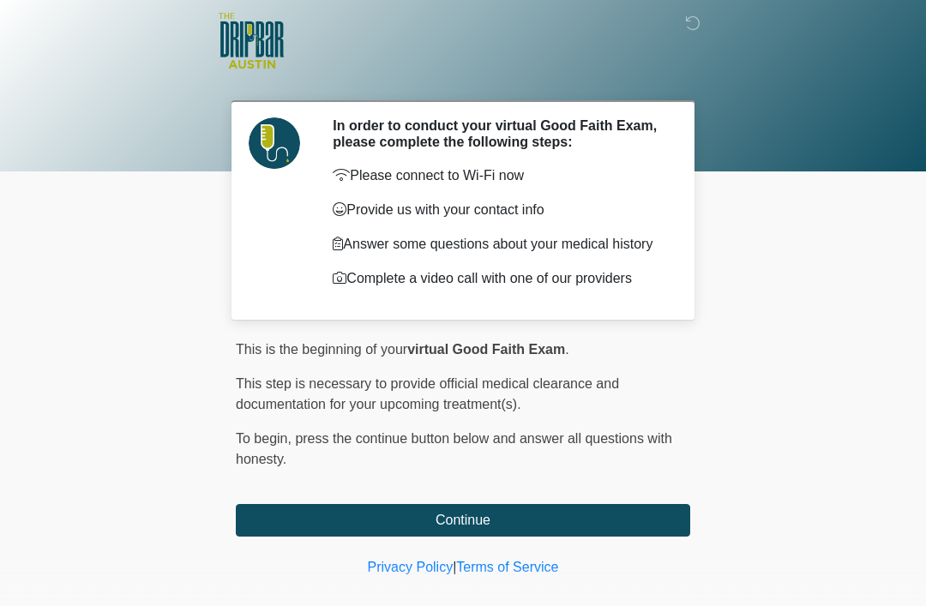 The image size is (926, 606). I want to click on p: Please connect to Wi-Fi now, so click(498, 176).